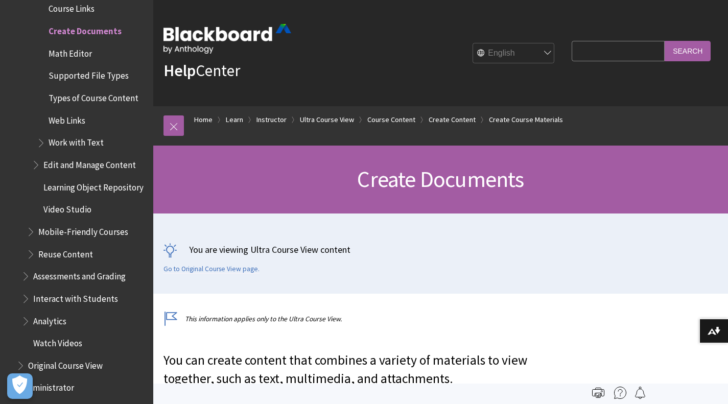 Image resolution: width=728 pixels, height=404 pixels. Describe the element at coordinates (203, 120) in the screenshot. I see `a: Home` at that location.